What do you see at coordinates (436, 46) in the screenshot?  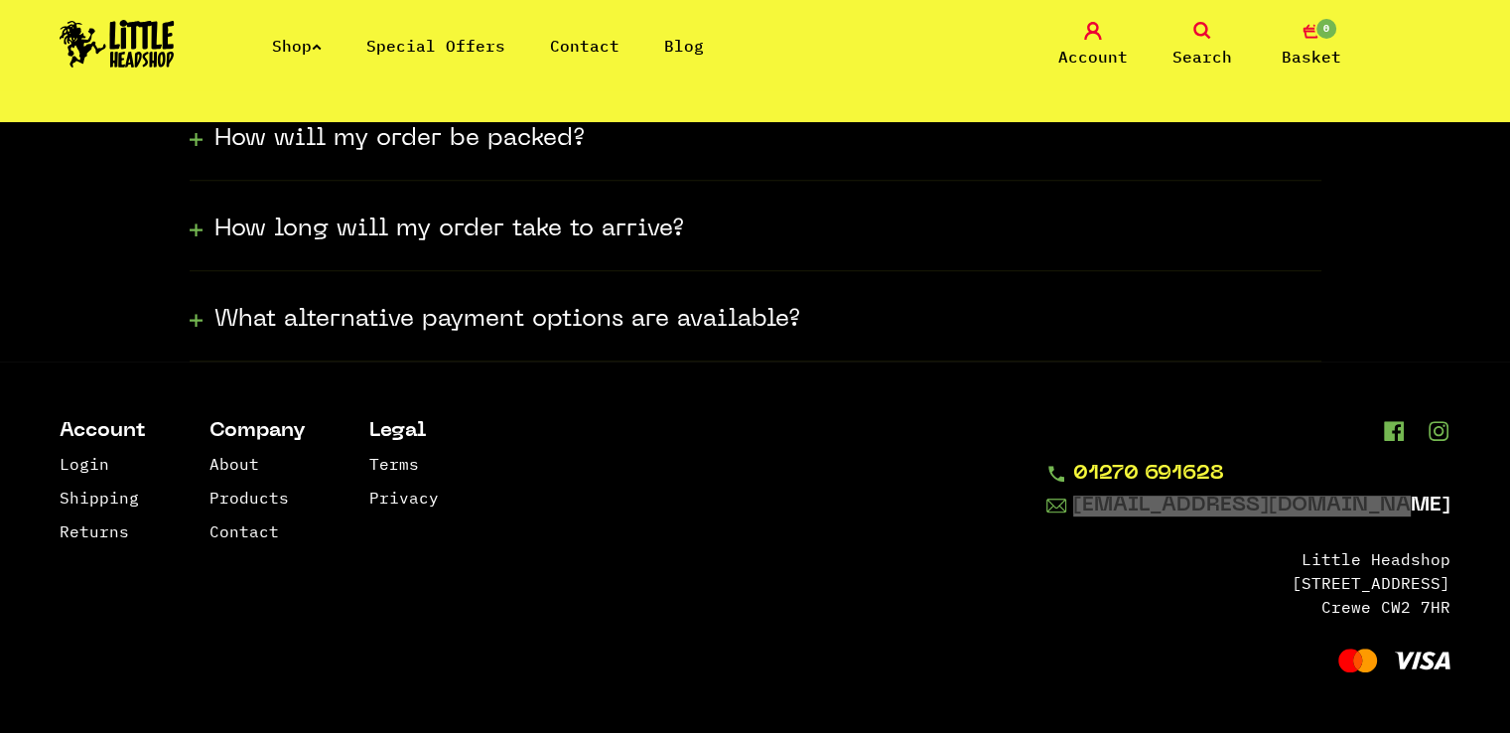 I see `a: Special Offers` at bounding box center [436, 46].